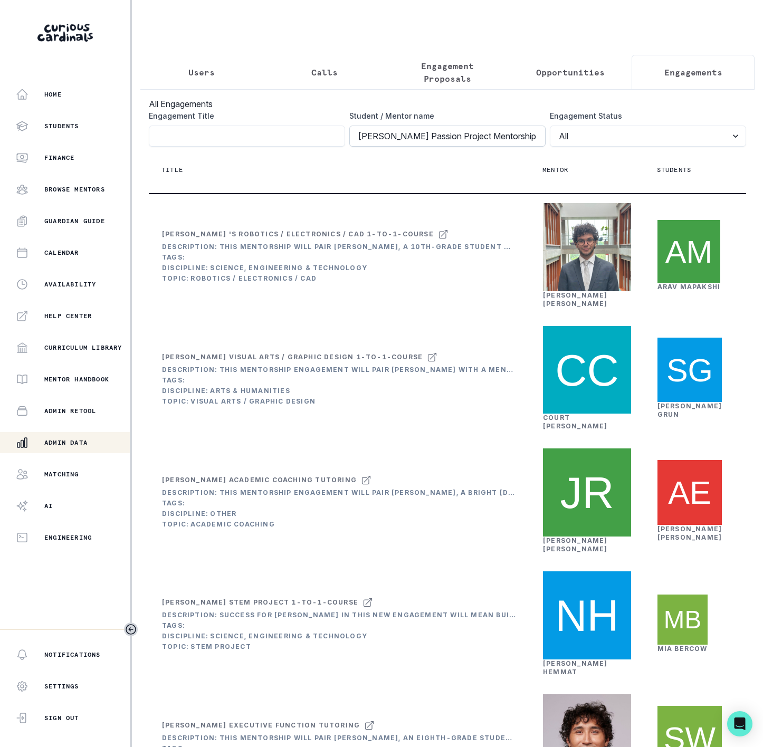 This screenshot has width=763, height=747. I want to click on p: Users, so click(202, 72).